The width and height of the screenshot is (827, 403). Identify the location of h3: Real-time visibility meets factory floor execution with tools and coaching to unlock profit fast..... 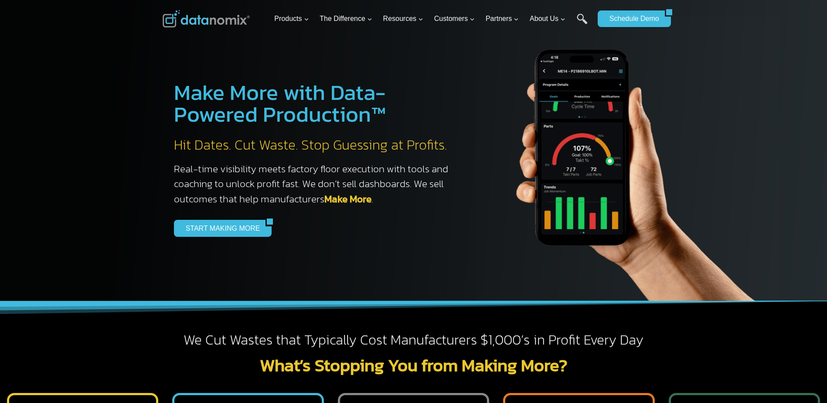
(316, 184).